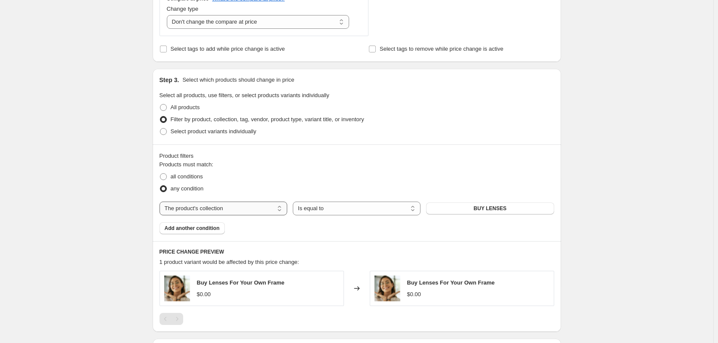 The height and width of the screenshot is (343, 718). What do you see at coordinates (267, 119) in the screenshot?
I see `span: Filter by product, collection, tag, vendor, product type, variant title, or inventory` at bounding box center [267, 119].